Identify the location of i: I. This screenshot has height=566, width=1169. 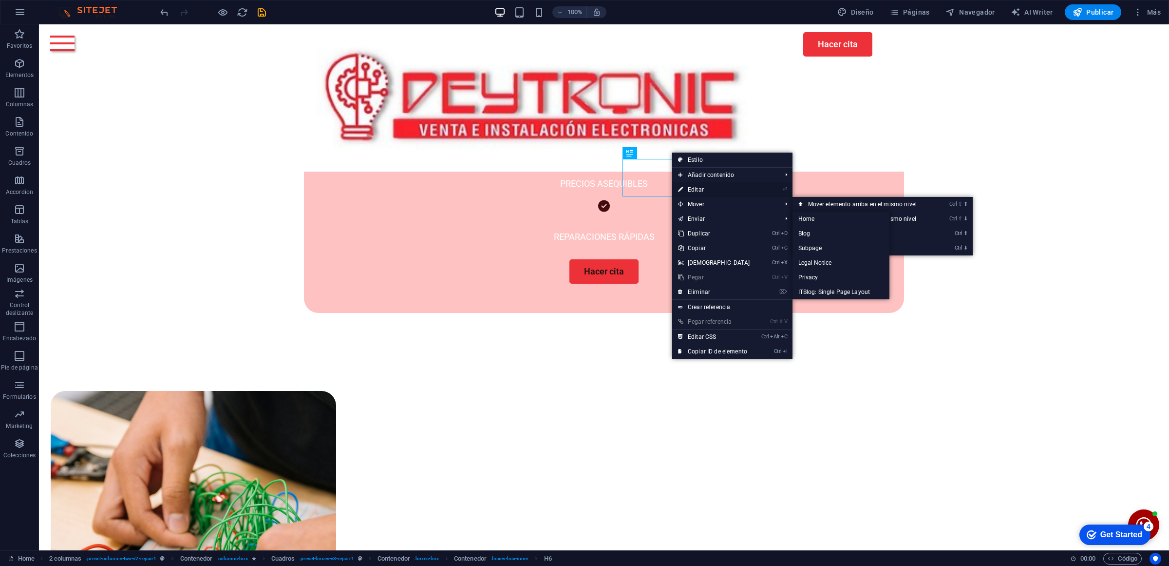
(785, 351).